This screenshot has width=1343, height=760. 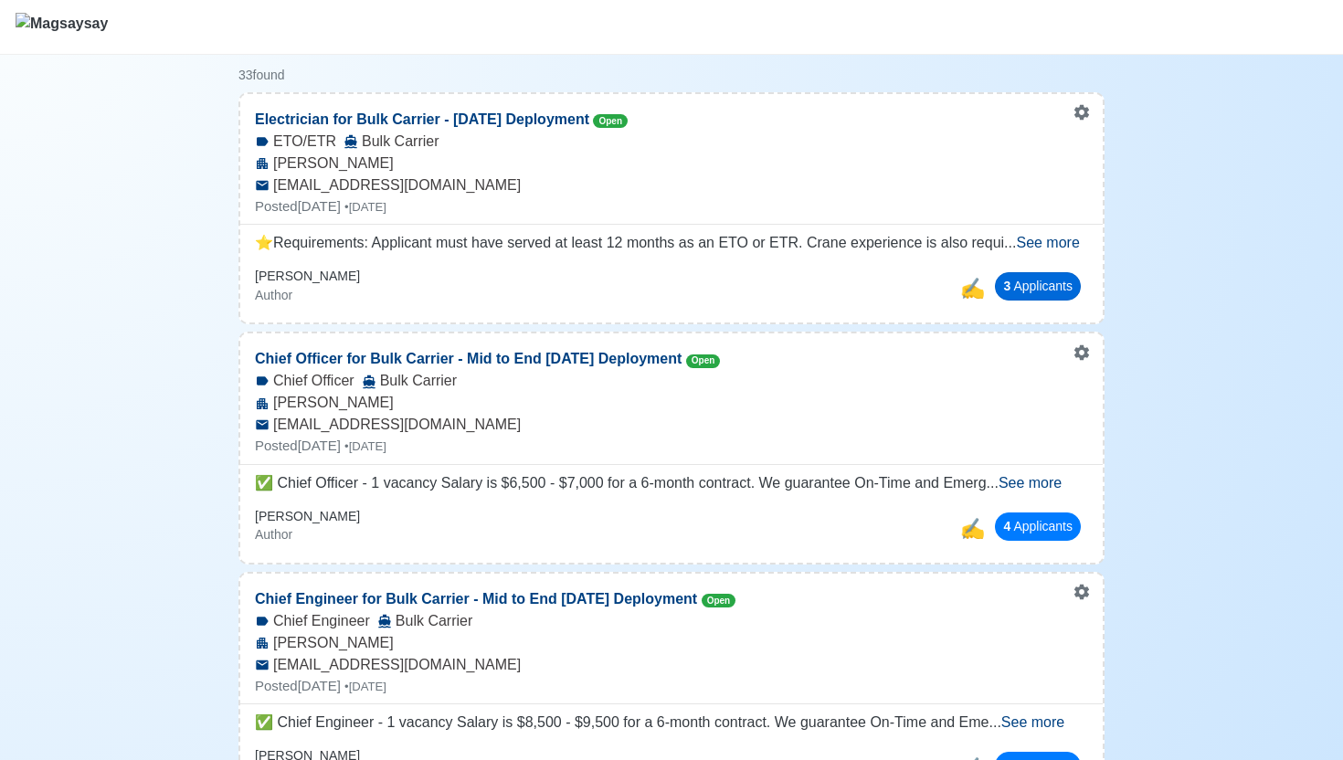 I want to click on span: ✅ Chief Officer - 1 vacancy Salary is $6,500 - $7,000 for a 6-month contract. We guarantee On-Tim..., so click(x=620, y=482).